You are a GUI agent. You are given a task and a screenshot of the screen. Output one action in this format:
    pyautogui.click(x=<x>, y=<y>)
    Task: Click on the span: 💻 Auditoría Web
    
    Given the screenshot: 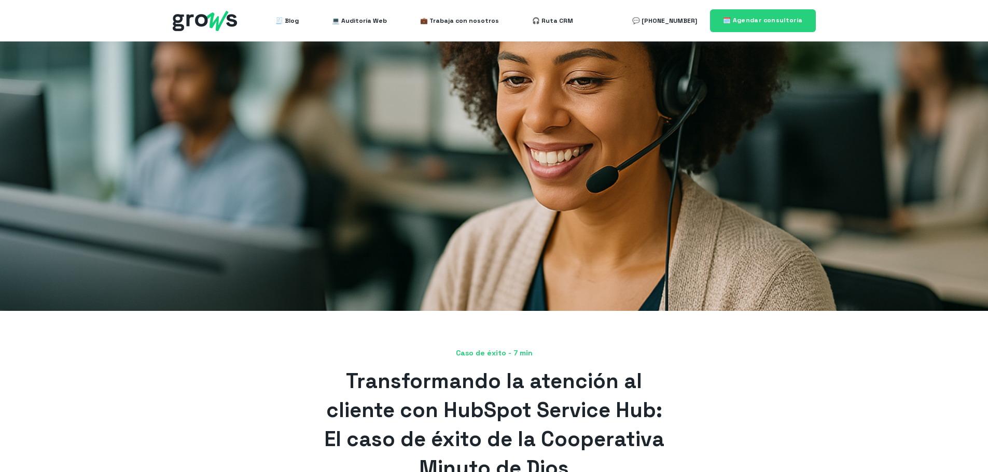 What is the action you would take?
    pyautogui.click(x=359, y=21)
    